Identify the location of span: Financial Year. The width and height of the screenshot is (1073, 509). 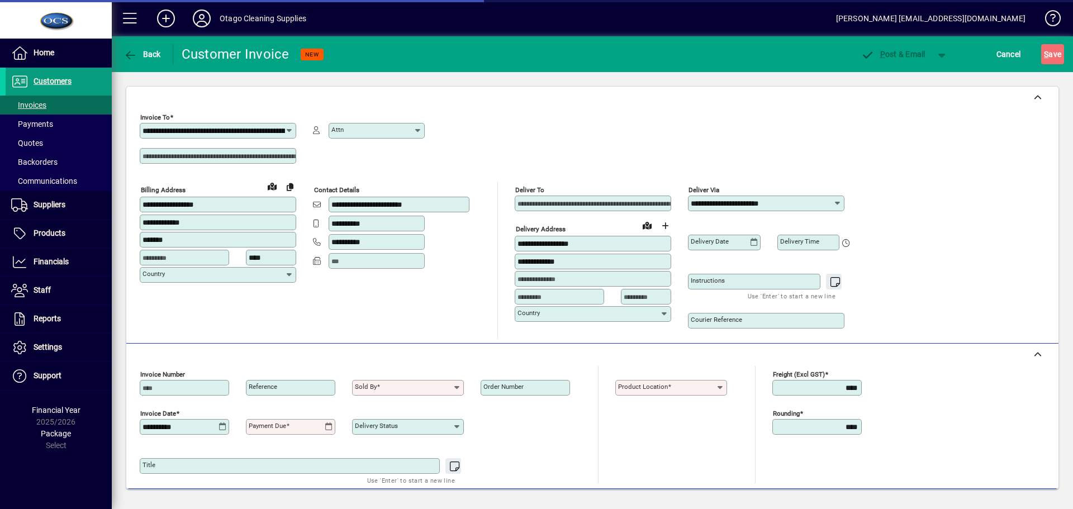
(56, 410).